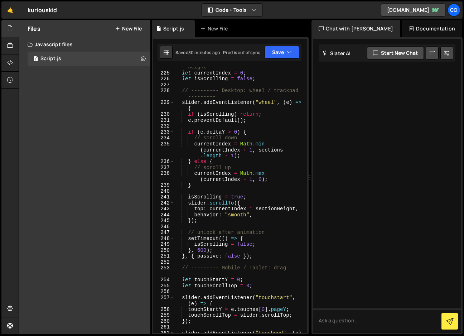 This screenshot has height=336, width=464. Describe the element at coordinates (164, 209) in the screenshot. I see `div: 243` at that location.